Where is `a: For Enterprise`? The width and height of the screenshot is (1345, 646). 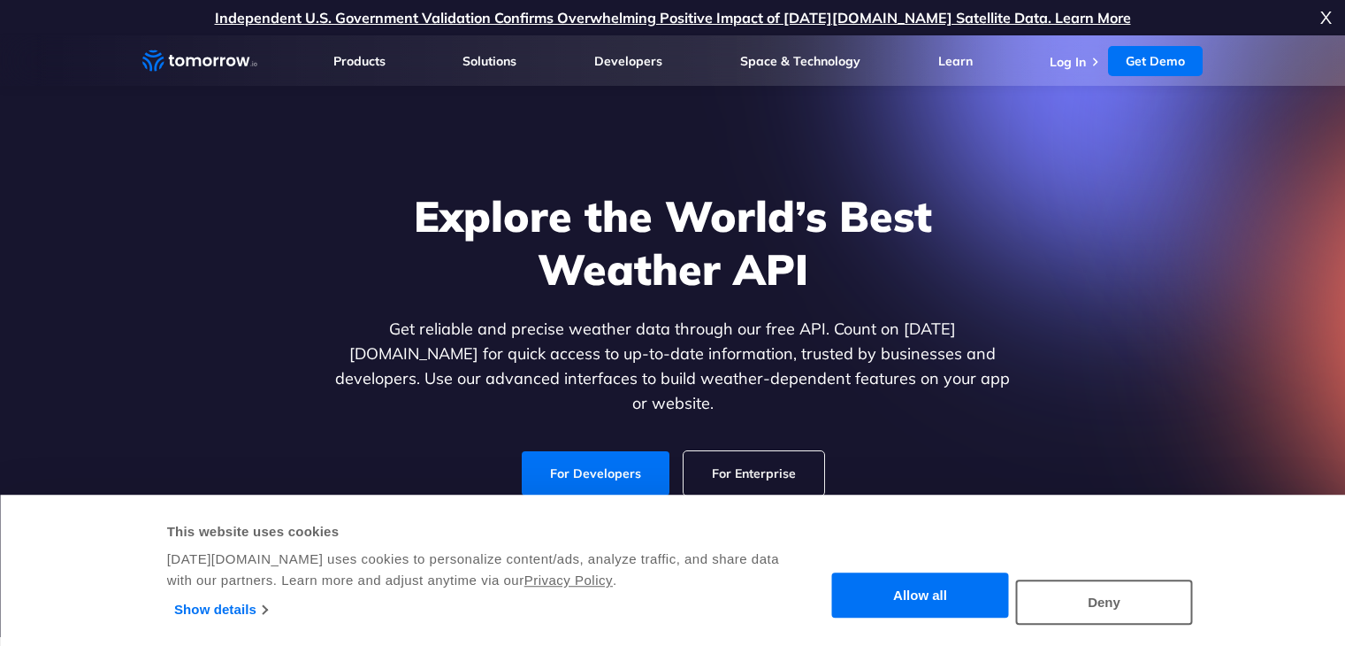 a: For Enterprise is located at coordinates (753, 473).